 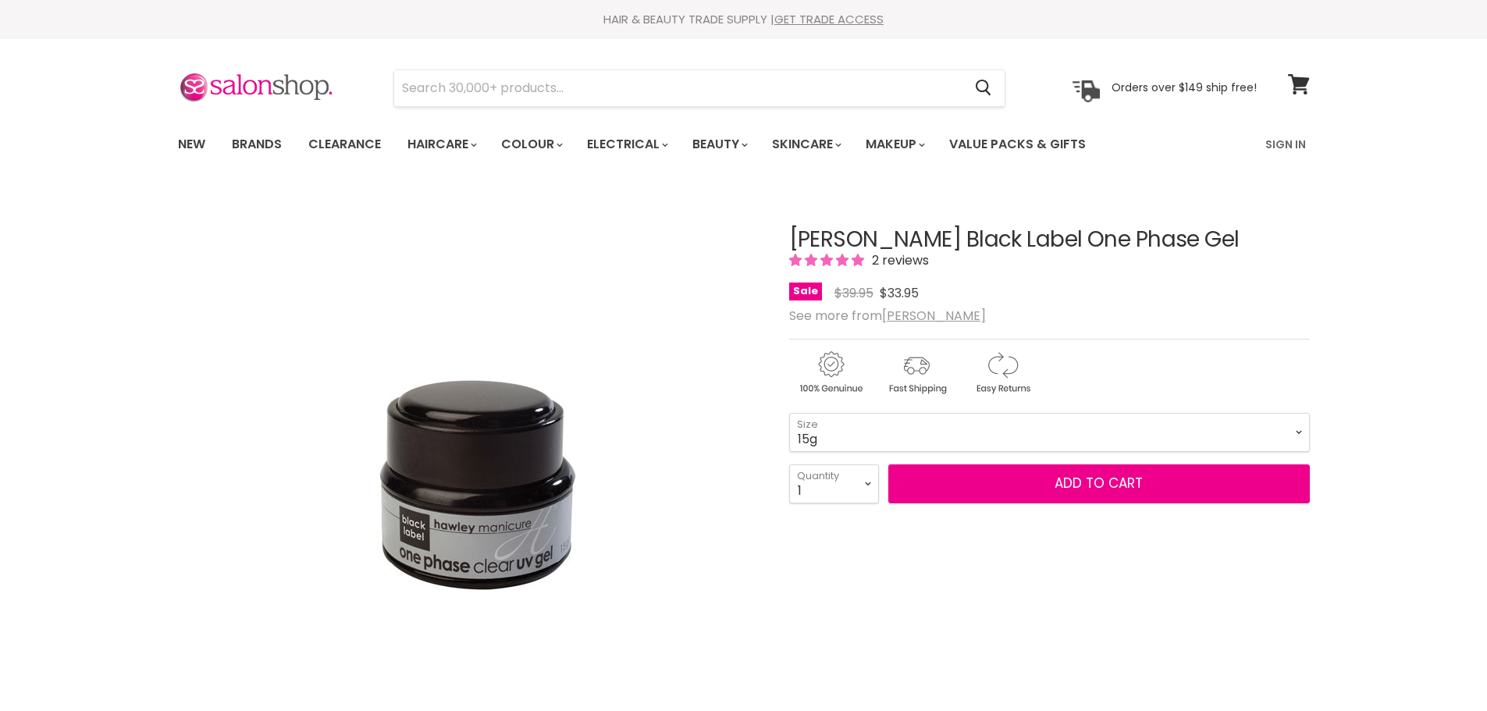 What do you see at coordinates (744, 20) in the screenshot?
I see `div: HAIR & BEAUTY TRADE SUPPLY |` at bounding box center [744, 20].